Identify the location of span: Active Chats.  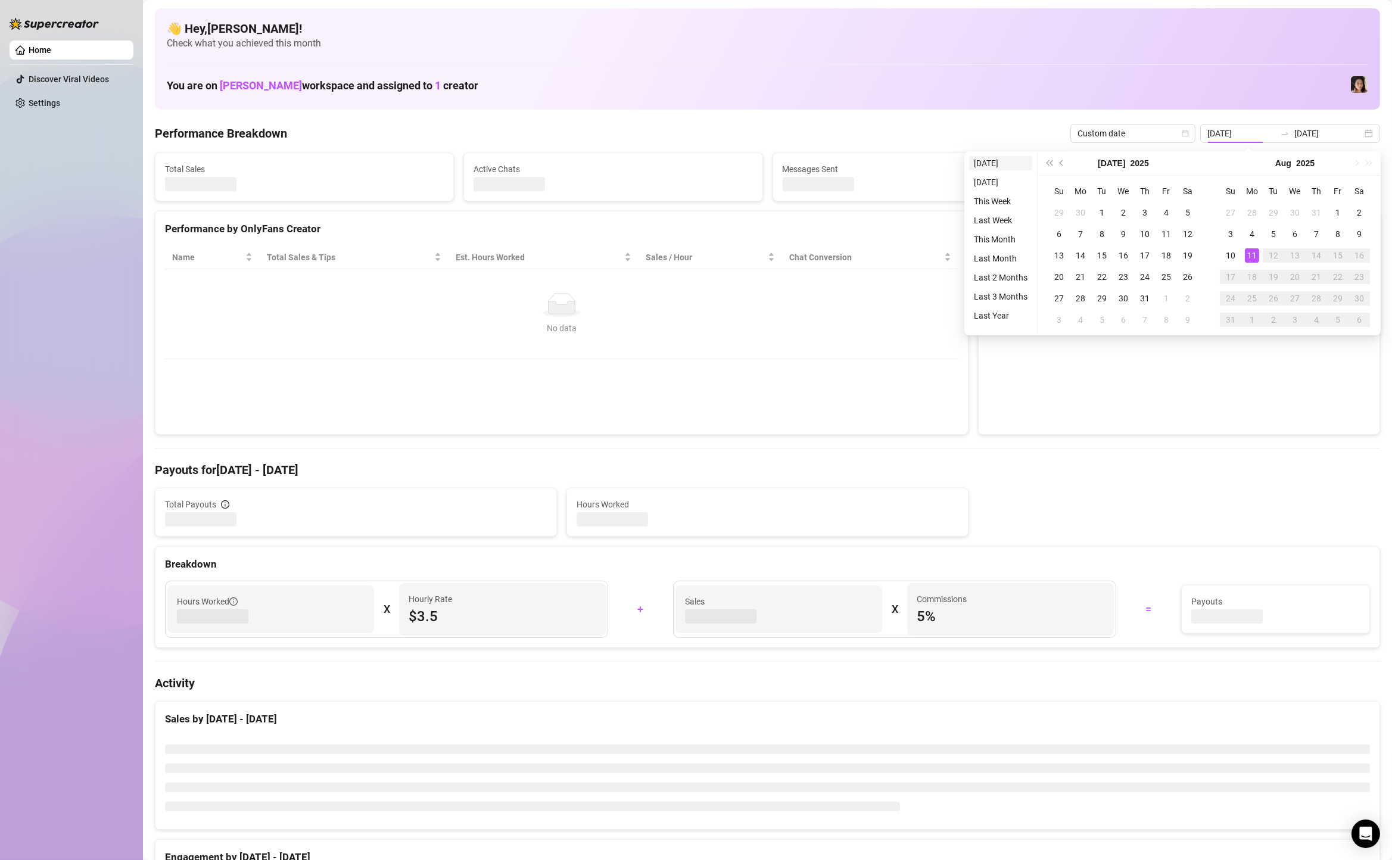
(613, 169).